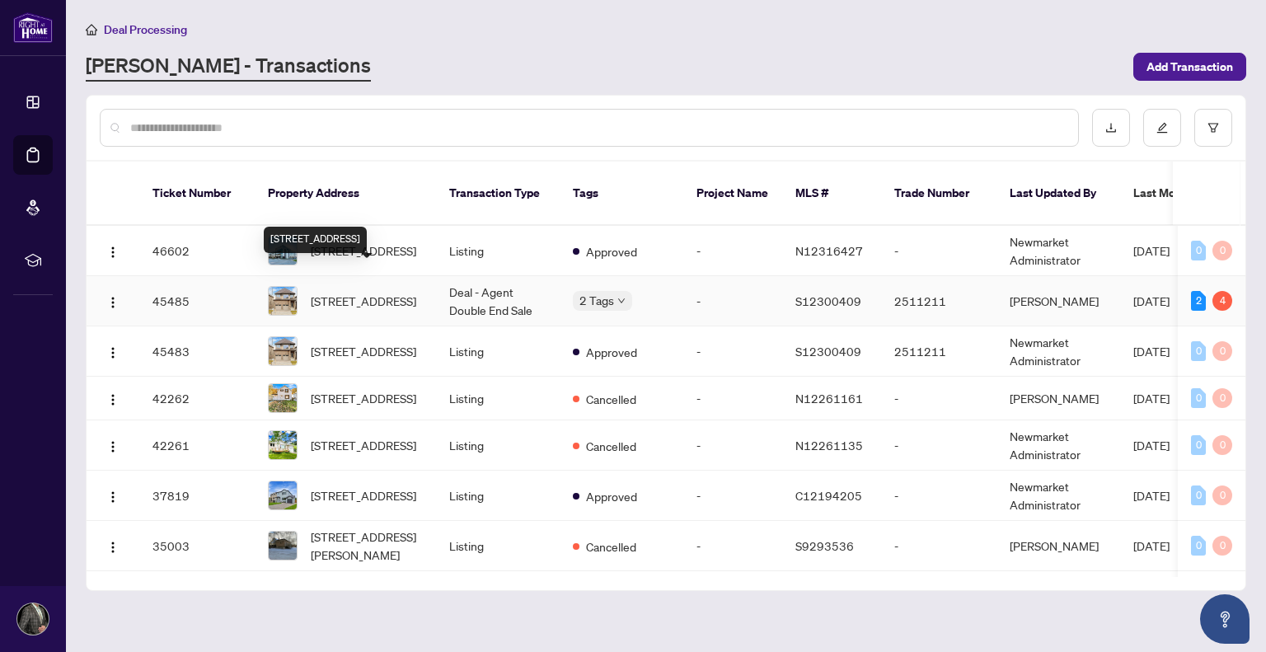  Describe the element at coordinates (828, 495) in the screenshot. I see `span: C12194205` at that location.